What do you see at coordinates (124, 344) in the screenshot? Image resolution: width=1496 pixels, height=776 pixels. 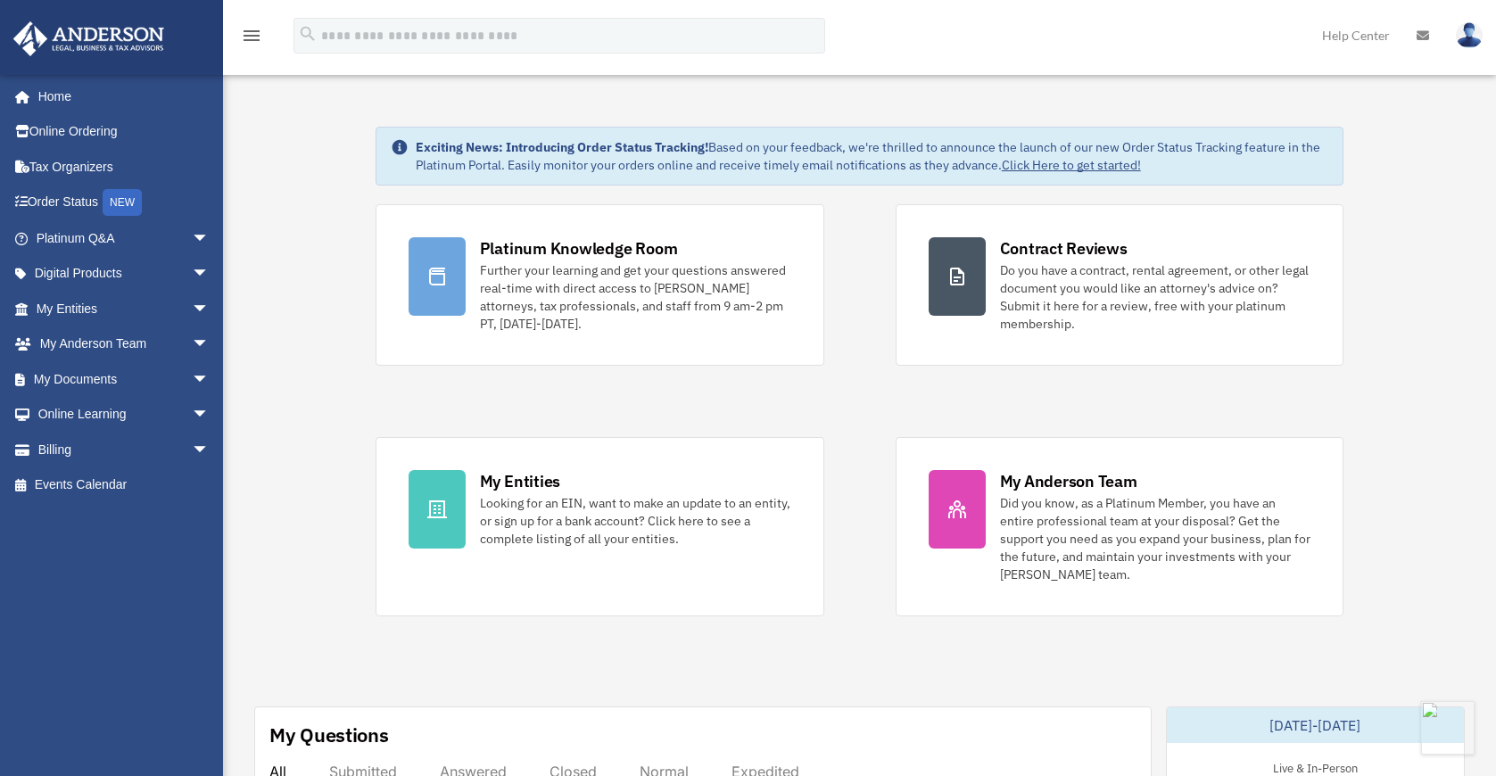 I see `a: My Anderson Teamarrow_drop_down` at bounding box center [124, 344].